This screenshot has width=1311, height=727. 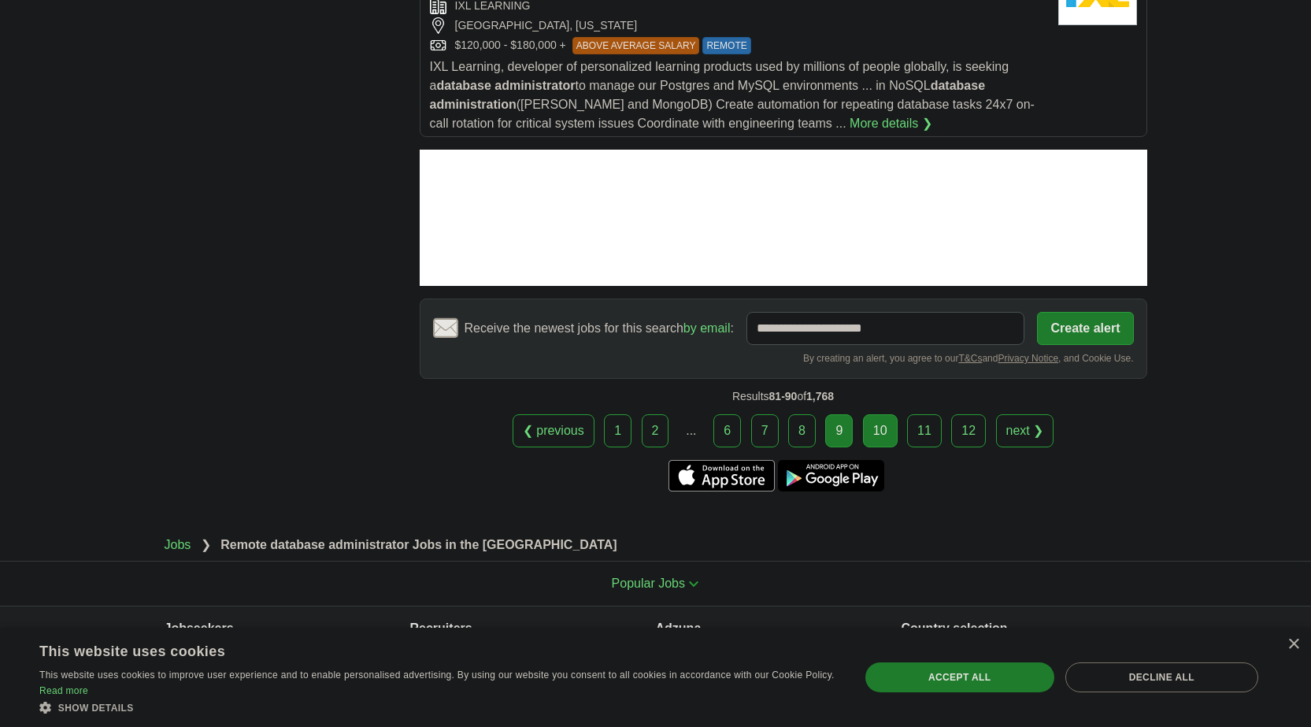 I want to click on span: Receive the newest jobs for this search :, so click(x=599, y=328).